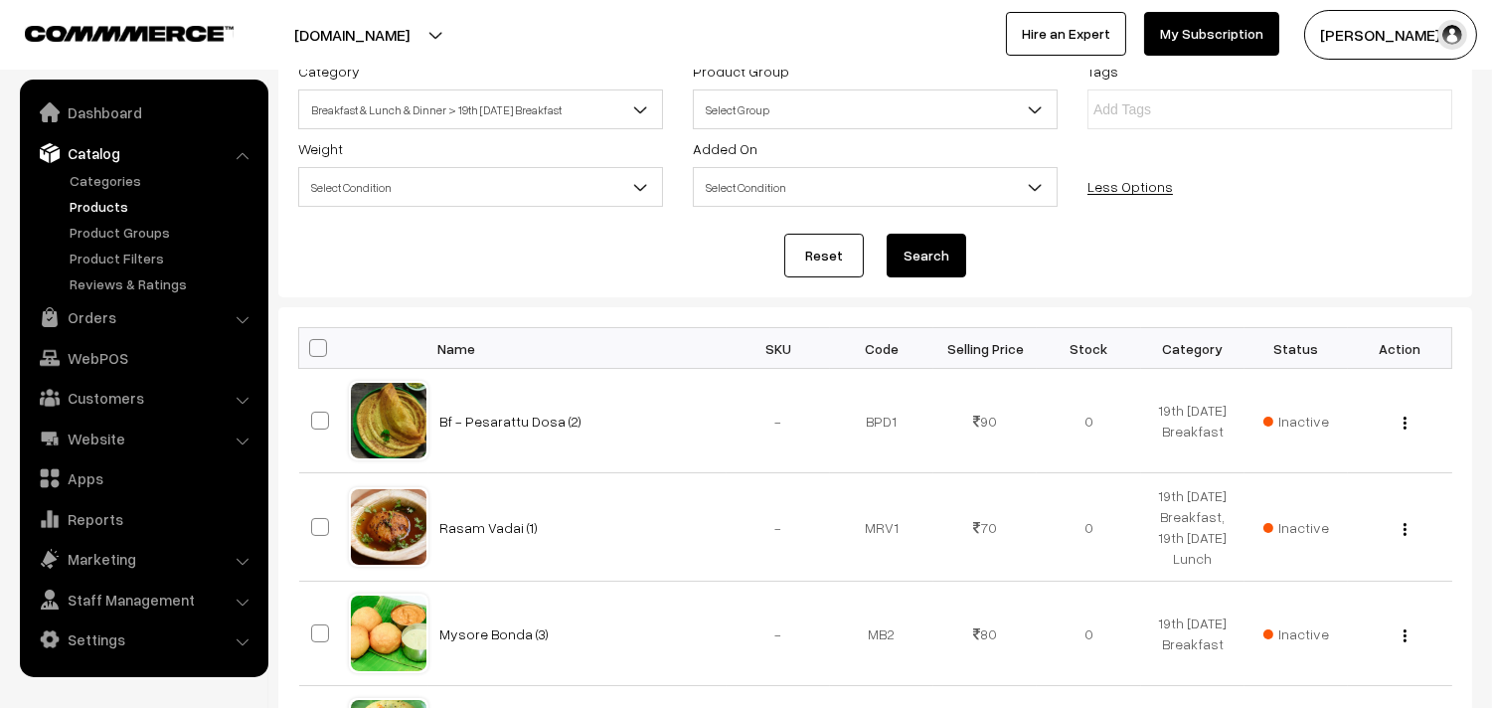  What do you see at coordinates (1399, 348) in the screenshot?
I see `th: Action` at bounding box center [1399, 348].